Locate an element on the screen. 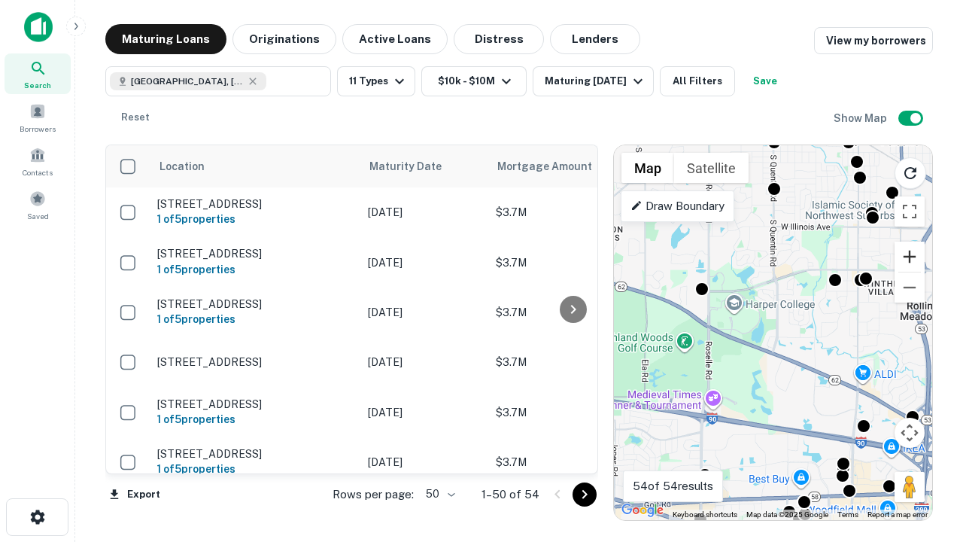 The image size is (963, 542). p: Draw Boundary is located at coordinates (677, 206).